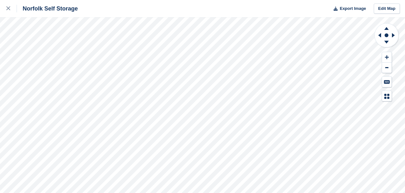 This screenshot has height=193, width=405. Describe the element at coordinates (386, 57) in the screenshot. I see `button: Zoom In` at that location.